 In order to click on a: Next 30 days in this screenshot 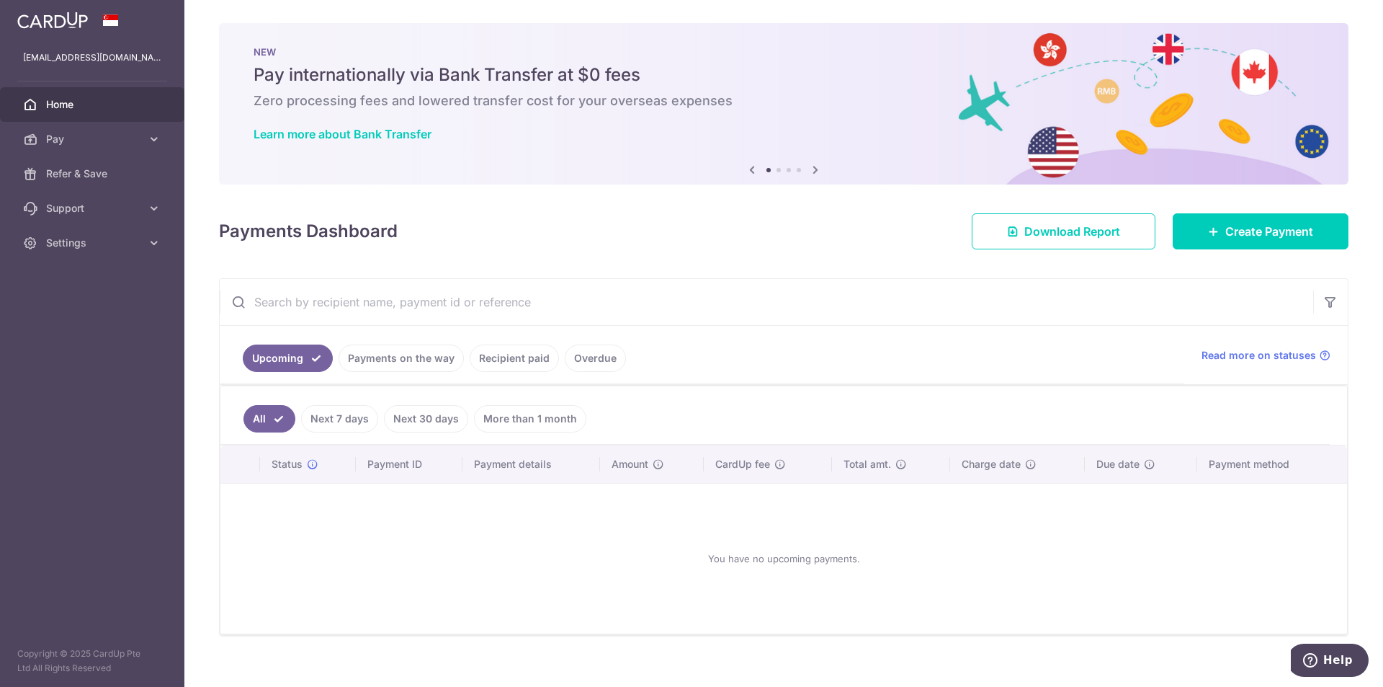, I will do `click(426, 419)`.